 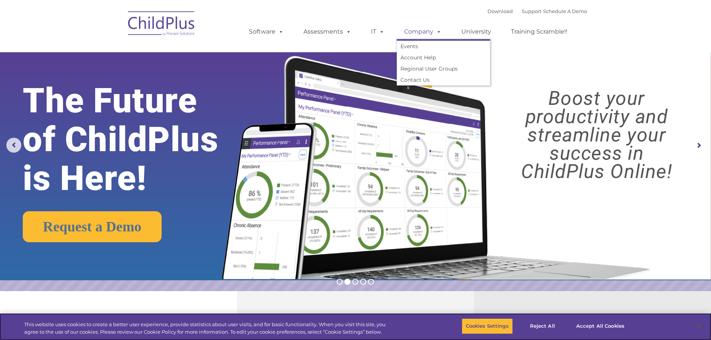 I want to click on a: University, so click(x=476, y=32).